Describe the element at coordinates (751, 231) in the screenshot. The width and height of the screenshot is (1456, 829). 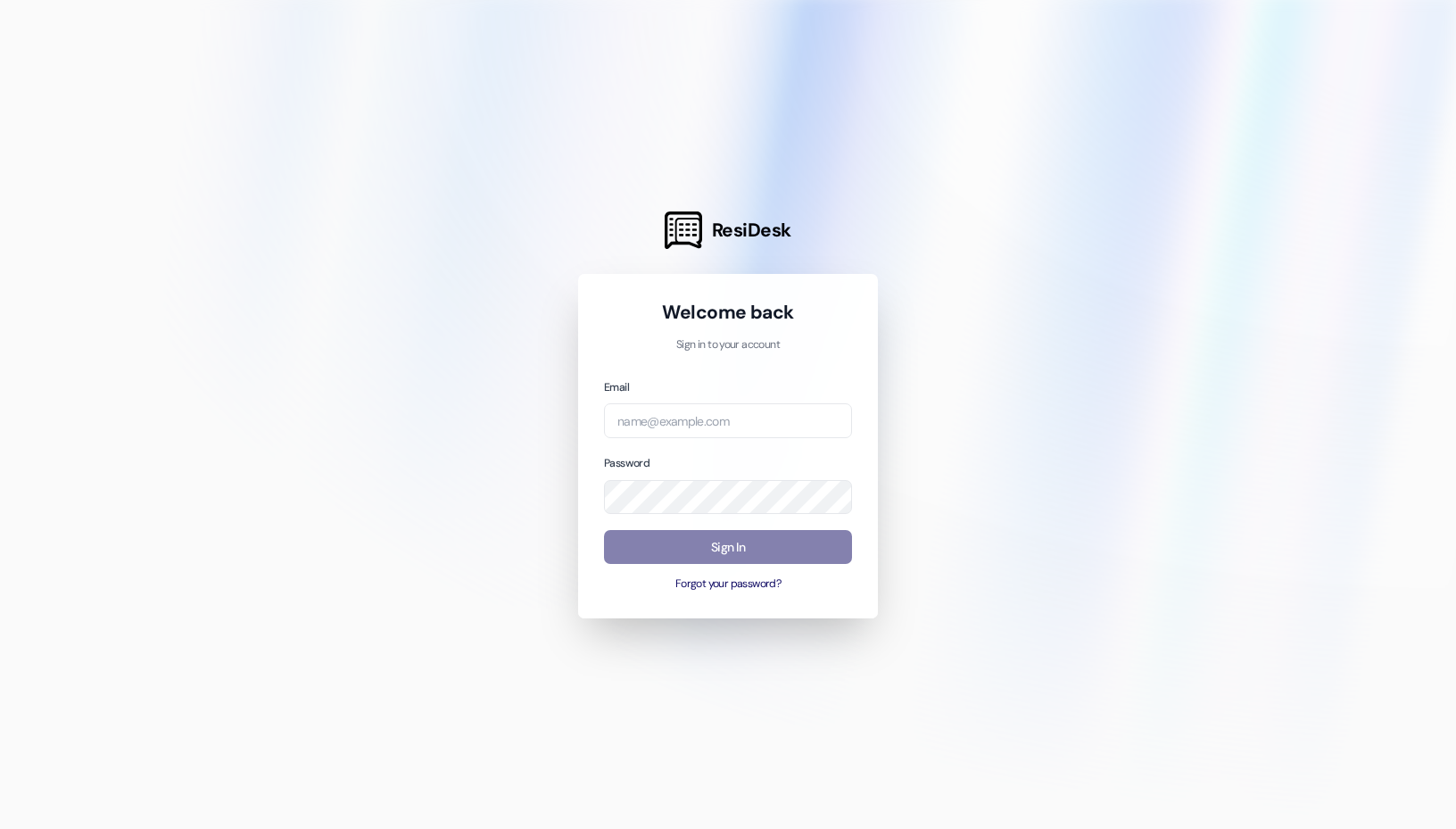
I see `span: ResiDesk` at that location.